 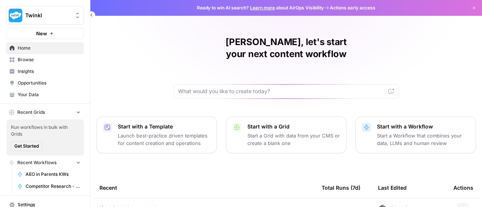 What do you see at coordinates (15, 15) in the screenshot?
I see `img: Twinkl Logo` at bounding box center [15, 15].